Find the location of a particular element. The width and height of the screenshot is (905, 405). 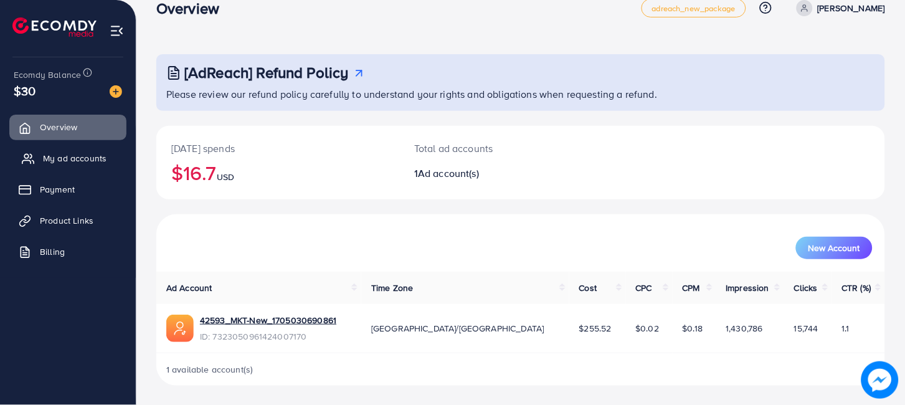

span: Time Zone is located at coordinates (392, 288).